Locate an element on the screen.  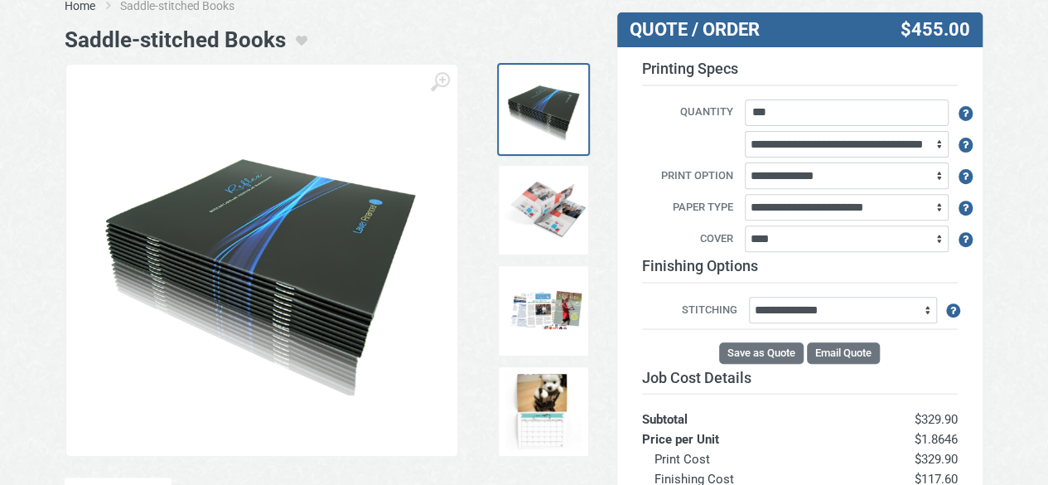
h3: Job Cost Details is located at coordinates (799, 378).